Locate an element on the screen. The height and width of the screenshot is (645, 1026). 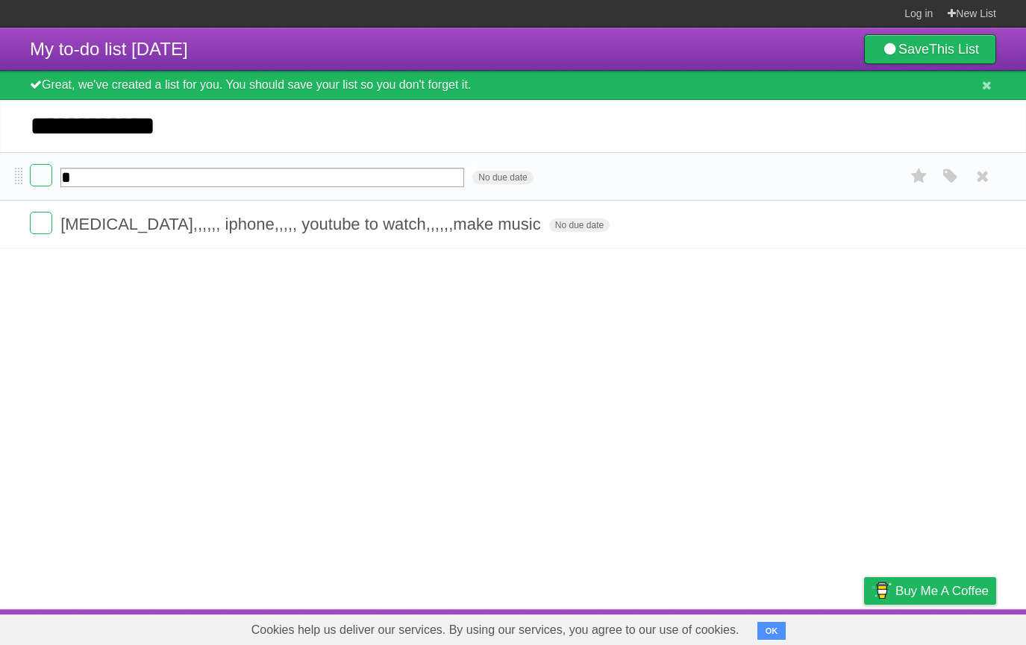
span: Cookies help us deliver our services. By using our services, you agree to our use of cookies. is located at coordinates (495, 631).